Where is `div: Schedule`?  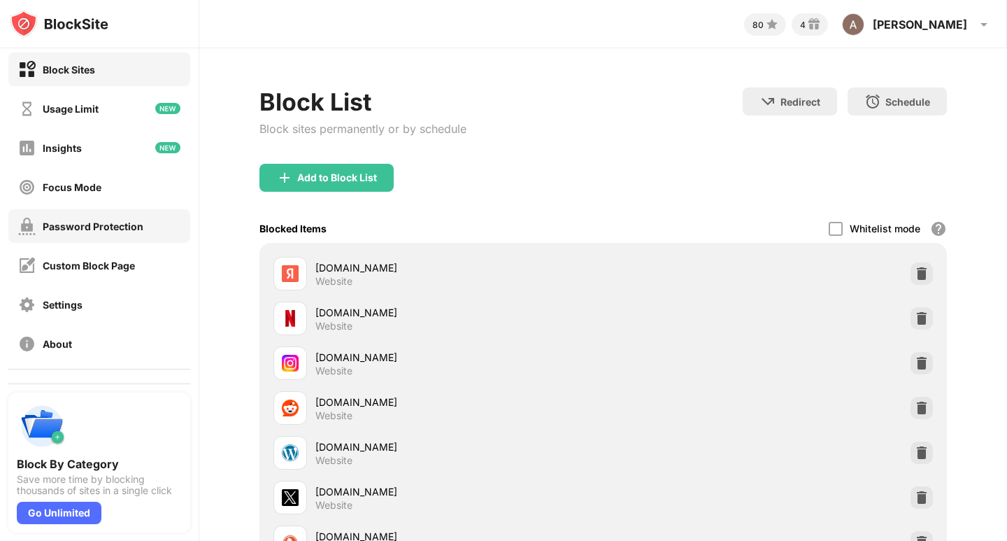 div: Schedule is located at coordinates (908, 101).